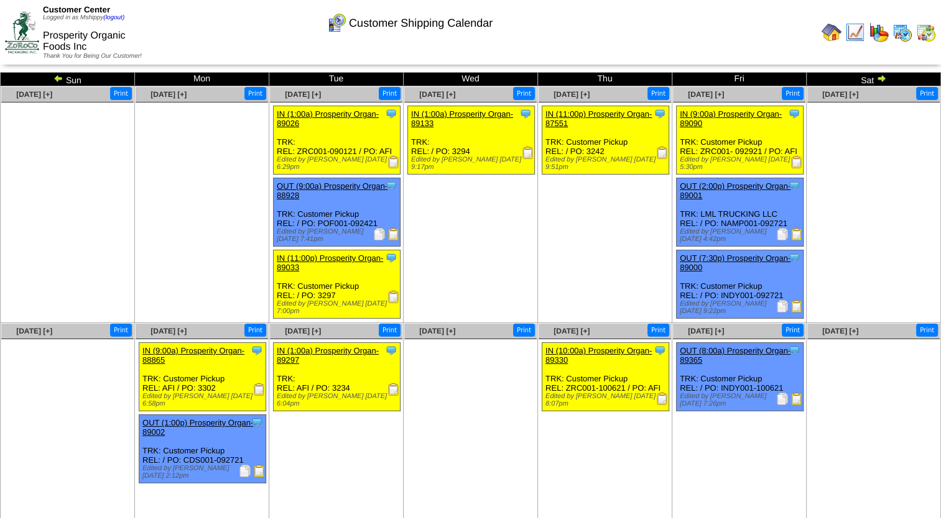 This screenshot has height=518, width=941. I want to click on img: line_graph.gif, so click(855, 32).